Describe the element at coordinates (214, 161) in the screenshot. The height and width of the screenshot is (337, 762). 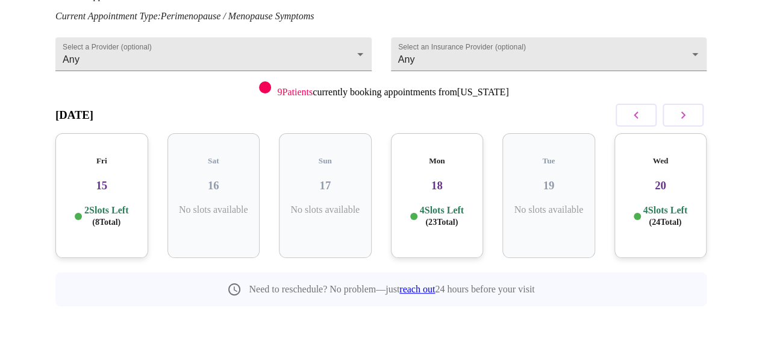
I see `h5: Sat` at that location.